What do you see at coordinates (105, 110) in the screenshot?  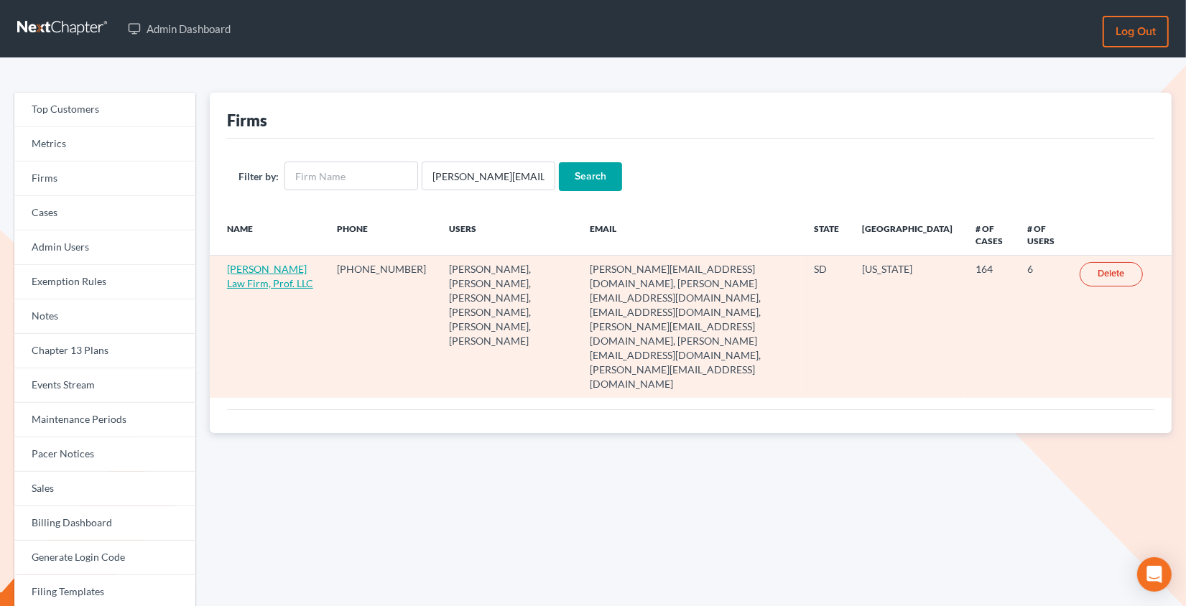 I see `a: Top Customers` at bounding box center [105, 110].